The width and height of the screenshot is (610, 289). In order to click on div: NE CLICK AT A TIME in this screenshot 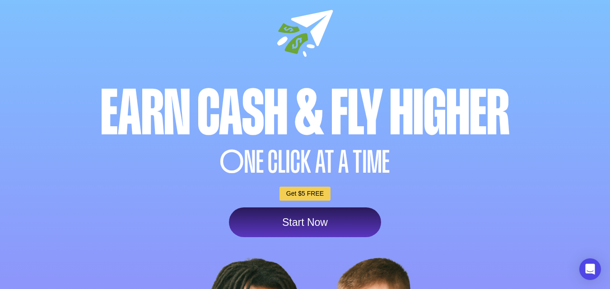, I will do `click(305, 162)`.